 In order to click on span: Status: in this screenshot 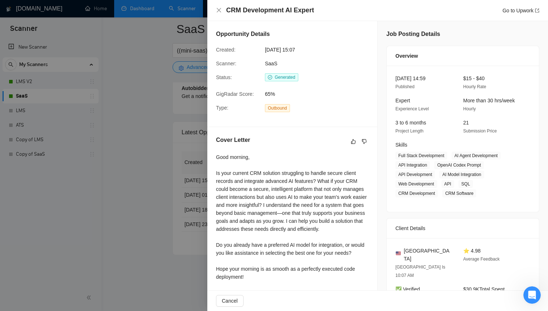, I will do `click(224, 77)`.